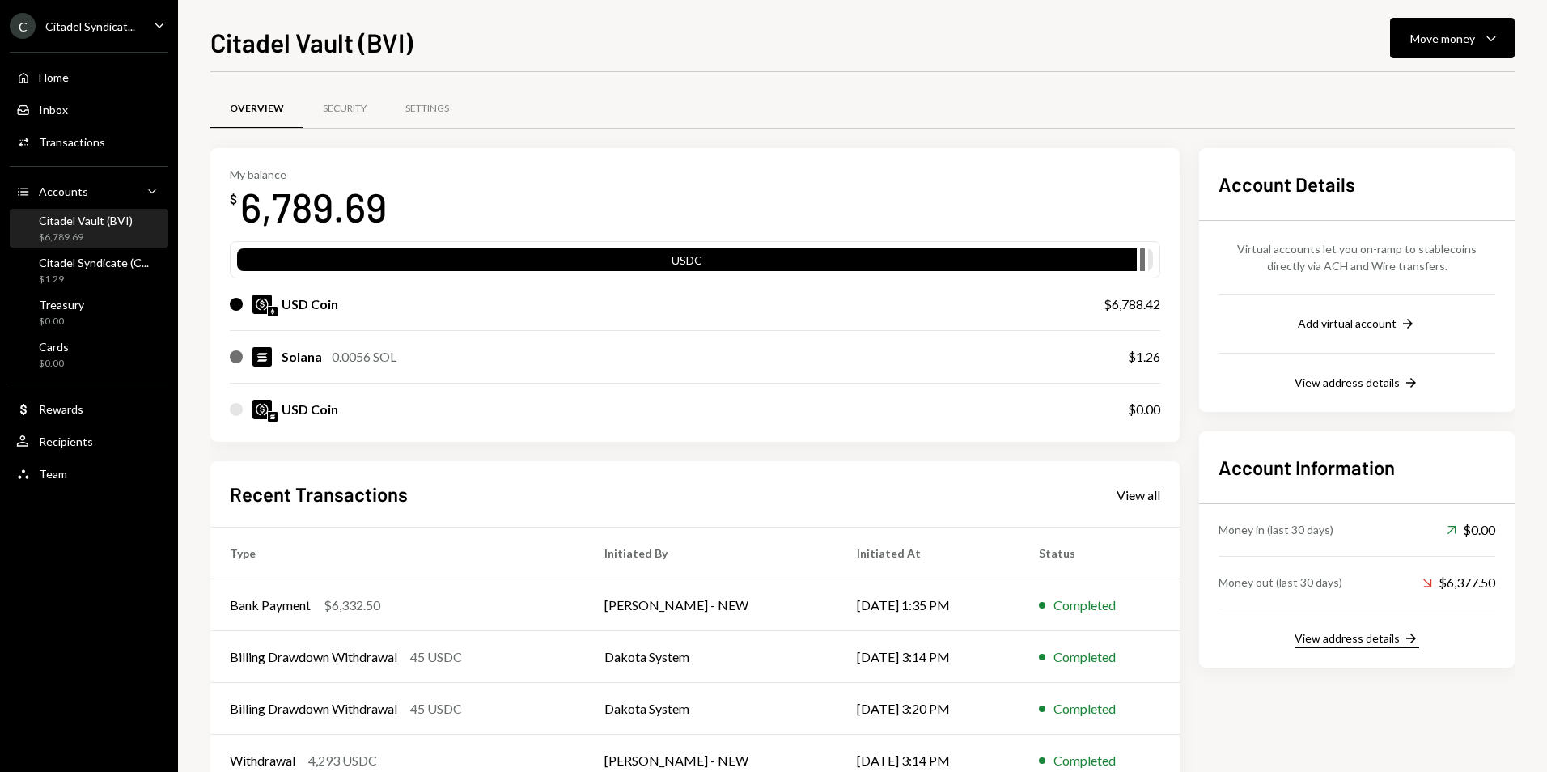 This screenshot has height=772, width=1547. What do you see at coordinates (94, 279) in the screenshot?
I see `div: $1.29` at bounding box center [94, 279].